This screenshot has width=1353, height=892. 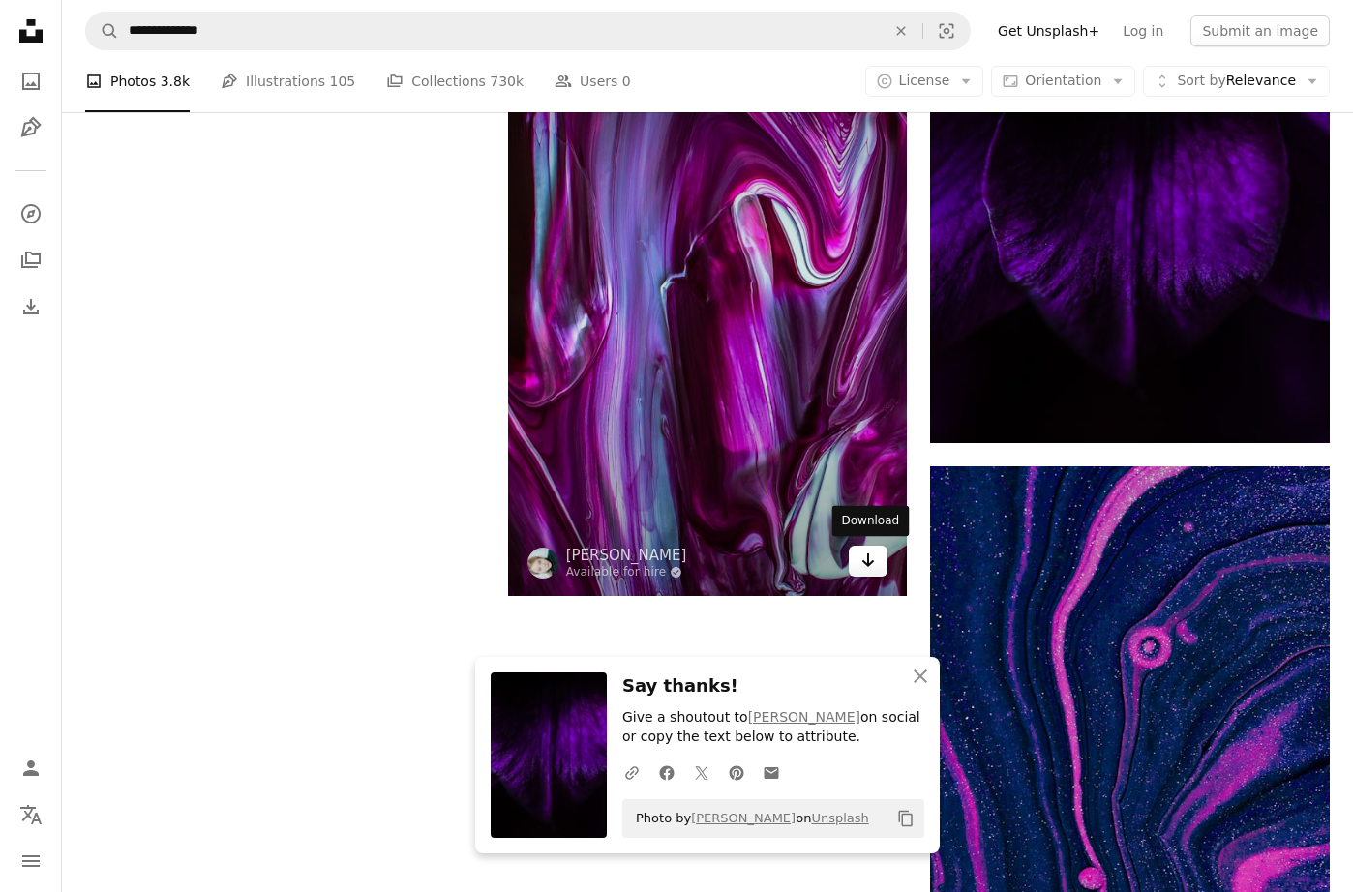 I want to click on a: a close up of a purple and white abstract painting, so click(x=707, y=296).